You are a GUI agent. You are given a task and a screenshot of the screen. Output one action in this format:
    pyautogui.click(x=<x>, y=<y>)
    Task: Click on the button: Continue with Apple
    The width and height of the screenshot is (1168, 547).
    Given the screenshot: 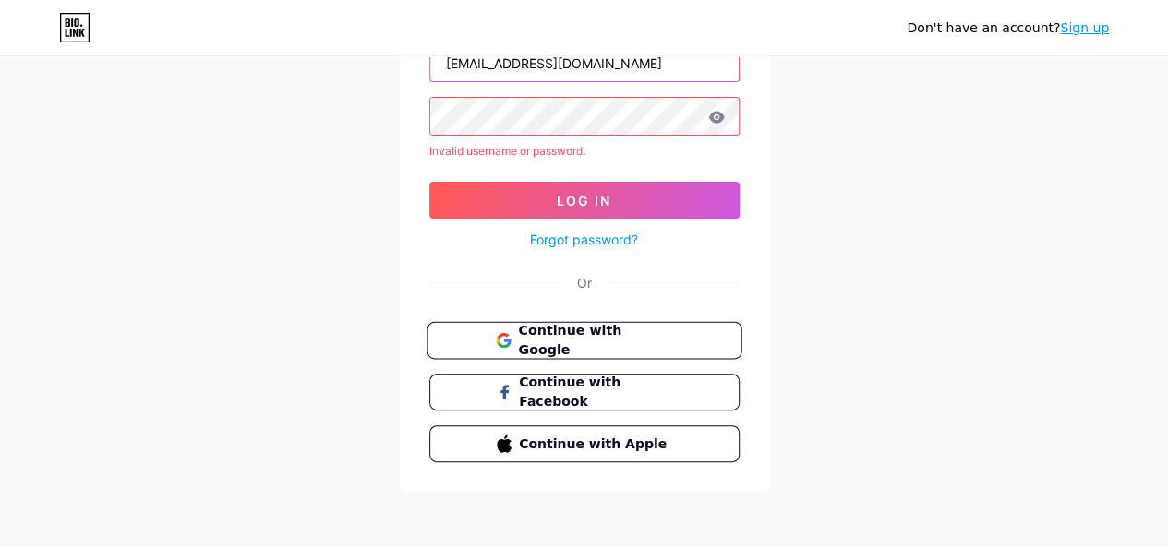 What is the action you would take?
    pyautogui.click(x=584, y=444)
    